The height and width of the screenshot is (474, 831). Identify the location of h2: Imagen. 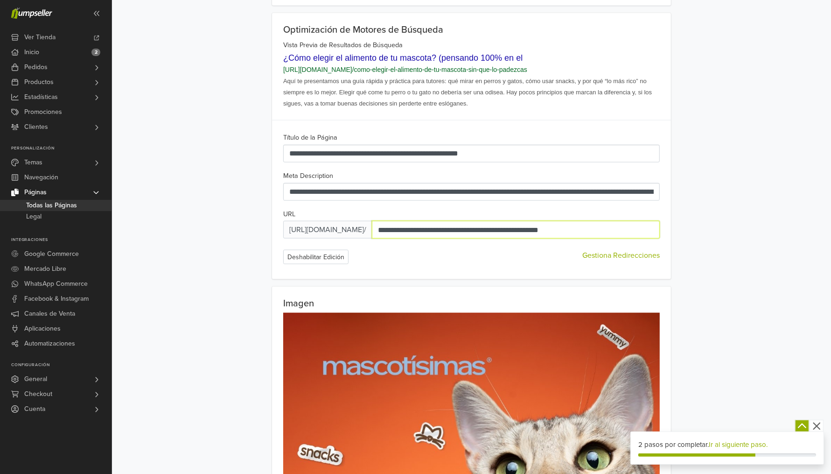
(471, 303).